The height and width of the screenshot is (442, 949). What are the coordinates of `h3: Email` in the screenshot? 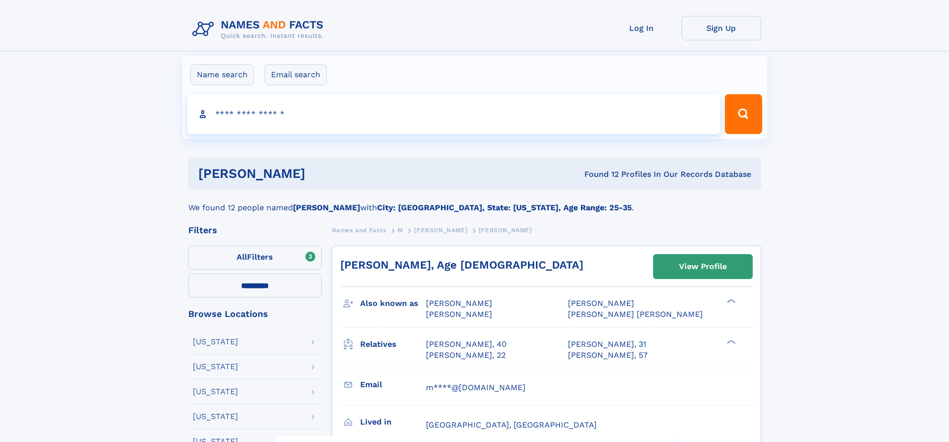 It's located at (393, 385).